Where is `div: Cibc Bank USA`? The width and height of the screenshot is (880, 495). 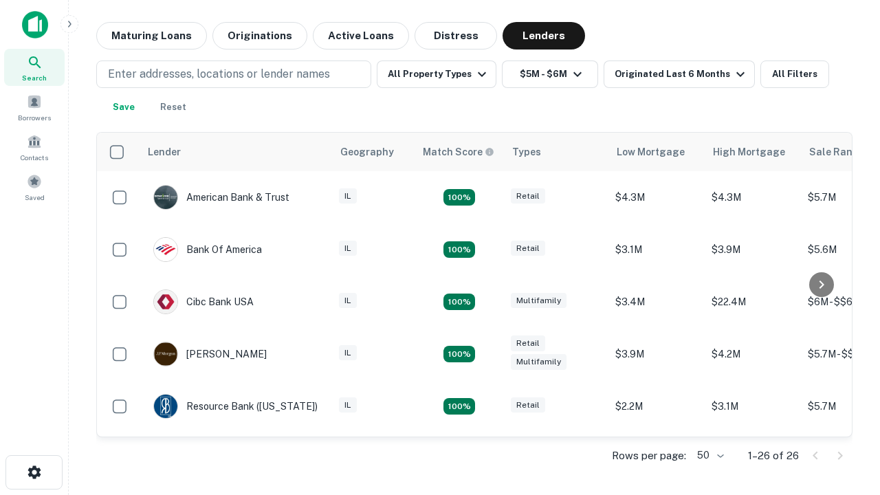 div: Cibc Bank USA is located at coordinates (203, 302).